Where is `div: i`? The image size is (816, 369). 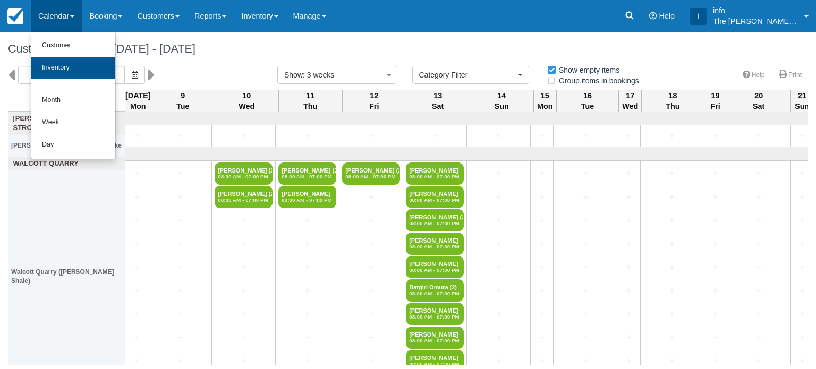 div: i is located at coordinates (698, 16).